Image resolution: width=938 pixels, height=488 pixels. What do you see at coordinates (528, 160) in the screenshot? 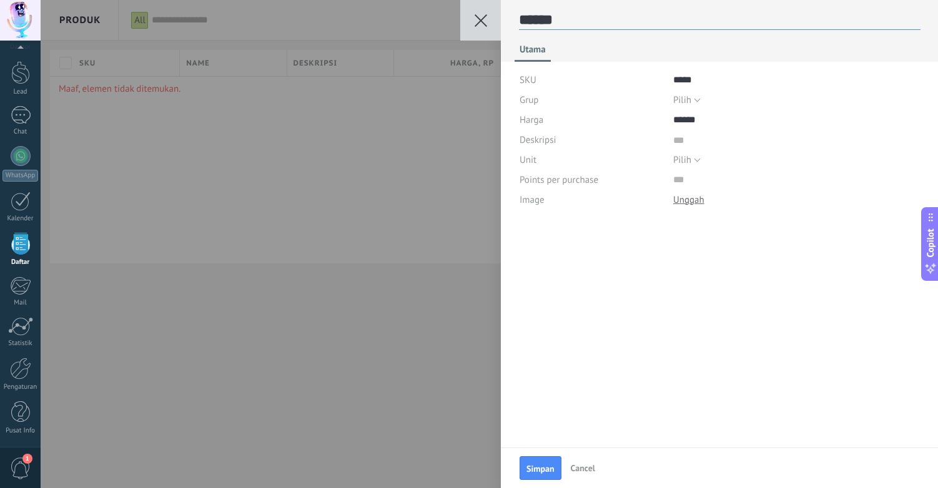
I see `span: Unit` at bounding box center [528, 160].